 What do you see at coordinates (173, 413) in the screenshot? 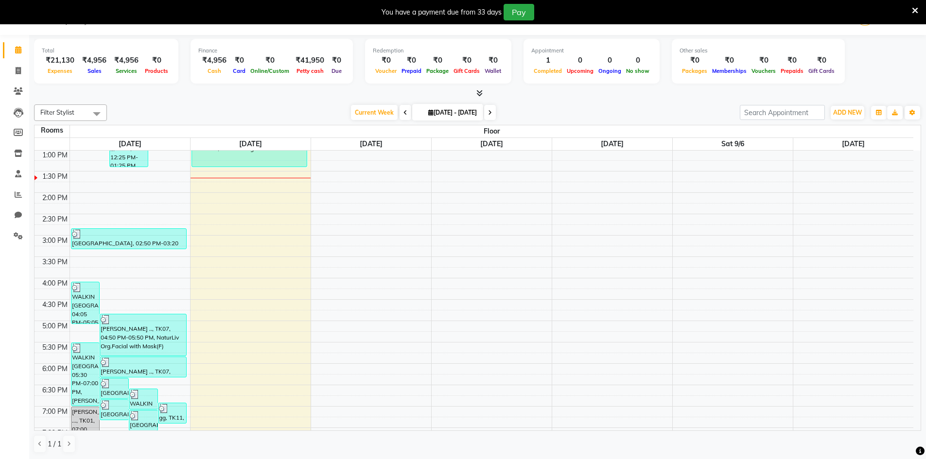
I see `div: gg, TK11, 06:55 PM-07:25 PM, Blow Dry Stylist(F)*` at bounding box center [173, 413].